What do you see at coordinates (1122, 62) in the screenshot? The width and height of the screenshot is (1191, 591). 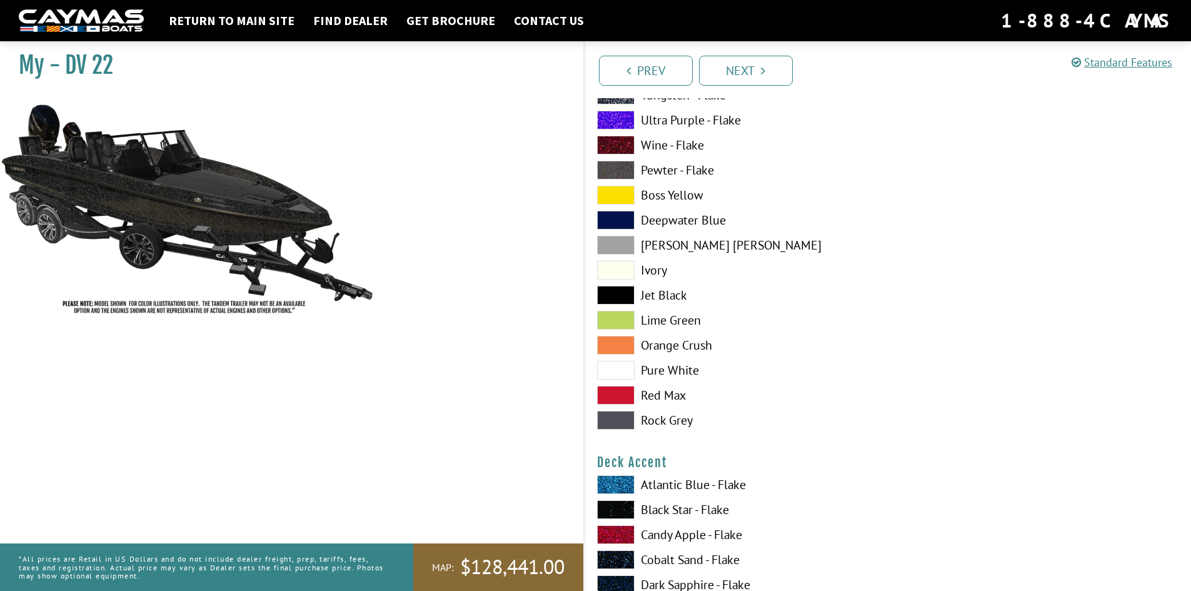 I see `a: Standard Features` at bounding box center [1122, 62].